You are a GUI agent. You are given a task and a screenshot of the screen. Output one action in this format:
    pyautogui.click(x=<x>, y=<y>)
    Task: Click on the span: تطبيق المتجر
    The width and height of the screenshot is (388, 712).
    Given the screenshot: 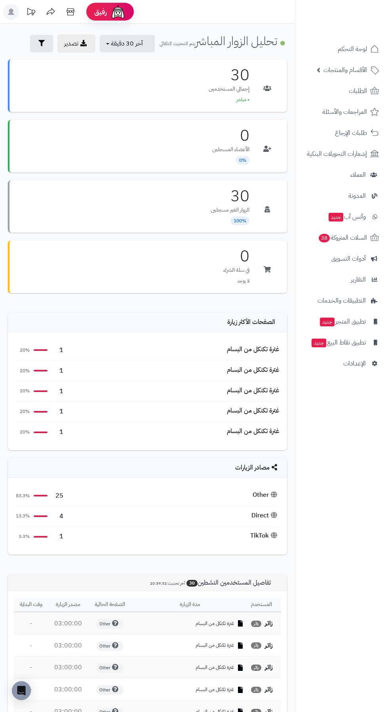 What is the action you would take?
    pyautogui.click(x=342, y=322)
    